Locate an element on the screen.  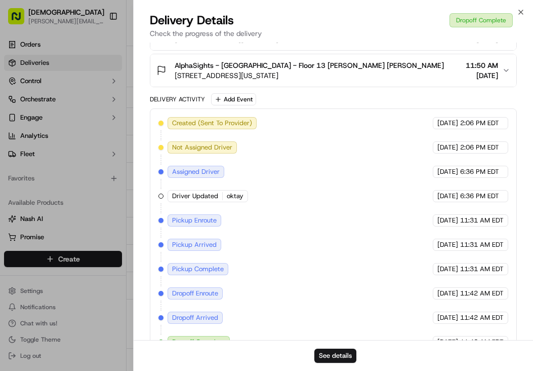
button: See details is located at coordinates (335, 355).